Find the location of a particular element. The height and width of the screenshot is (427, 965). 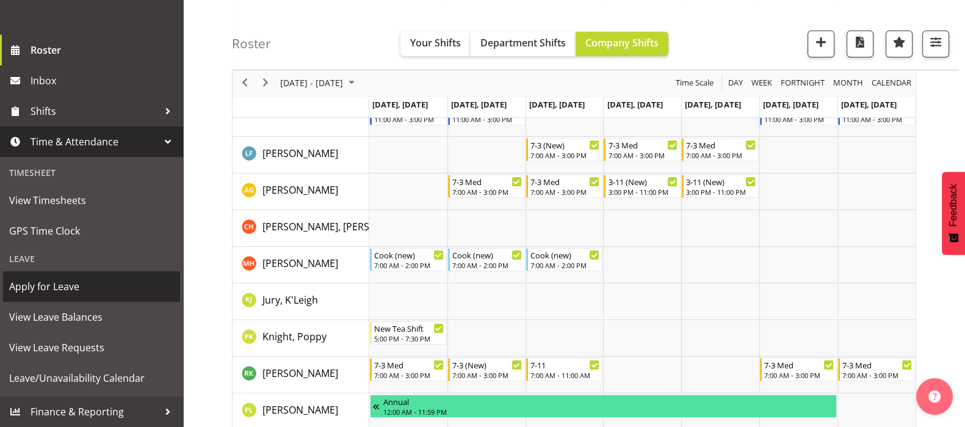

div: Lategan, Penelope"s event - Annual Begin From Thursday, September 18, 2025 at 12:00:00 AM GMT+12:... is located at coordinates (603, 406).